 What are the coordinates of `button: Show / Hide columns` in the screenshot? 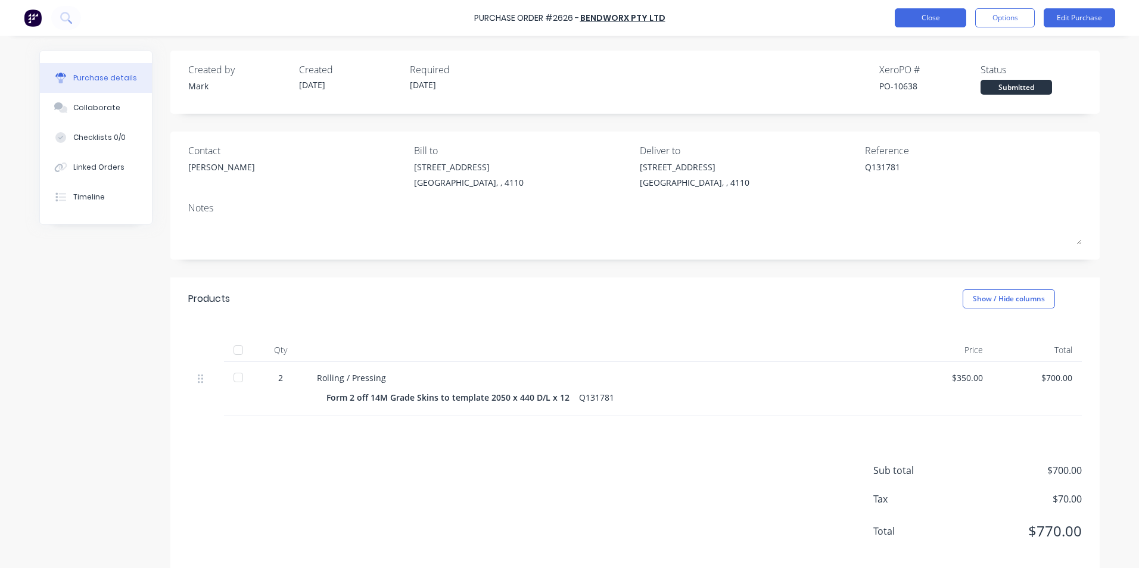 It's located at (1008, 299).